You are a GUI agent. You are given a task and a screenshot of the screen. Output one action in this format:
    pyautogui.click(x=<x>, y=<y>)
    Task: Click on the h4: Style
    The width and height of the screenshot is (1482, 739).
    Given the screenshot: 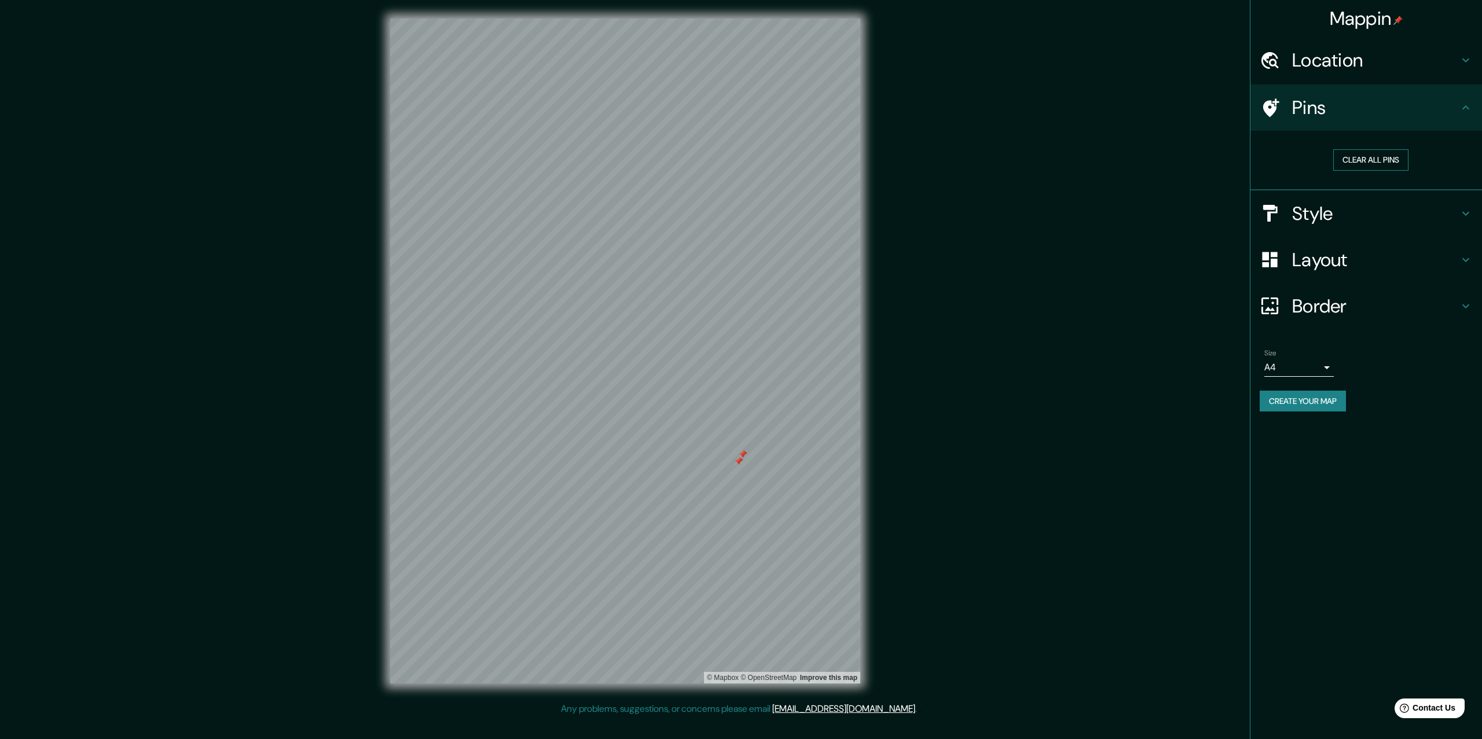 What is the action you would take?
    pyautogui.click(x=1375, y=214)
    